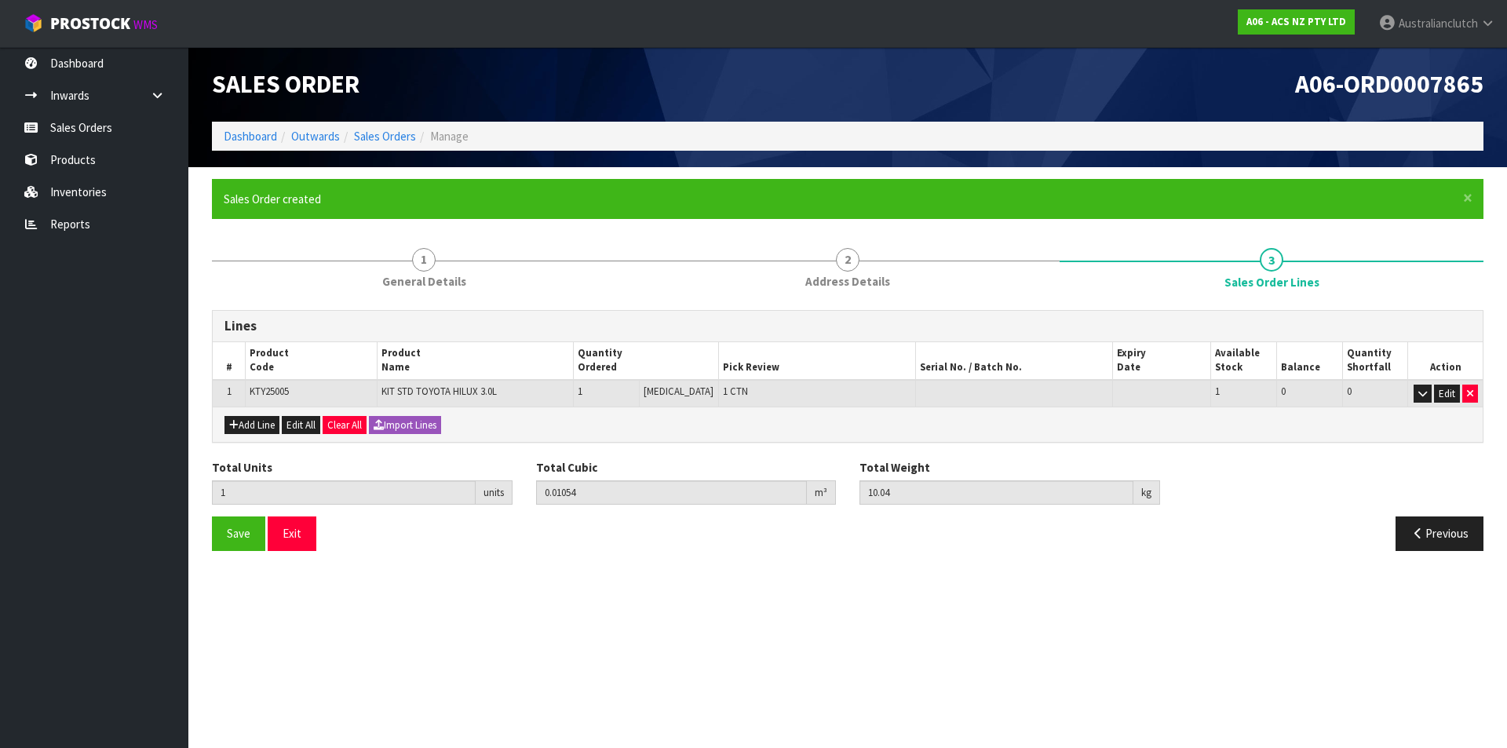  Describe the element at coordinates (672, 492) in the screenshot. I see `input: Total Cubic` at that location.